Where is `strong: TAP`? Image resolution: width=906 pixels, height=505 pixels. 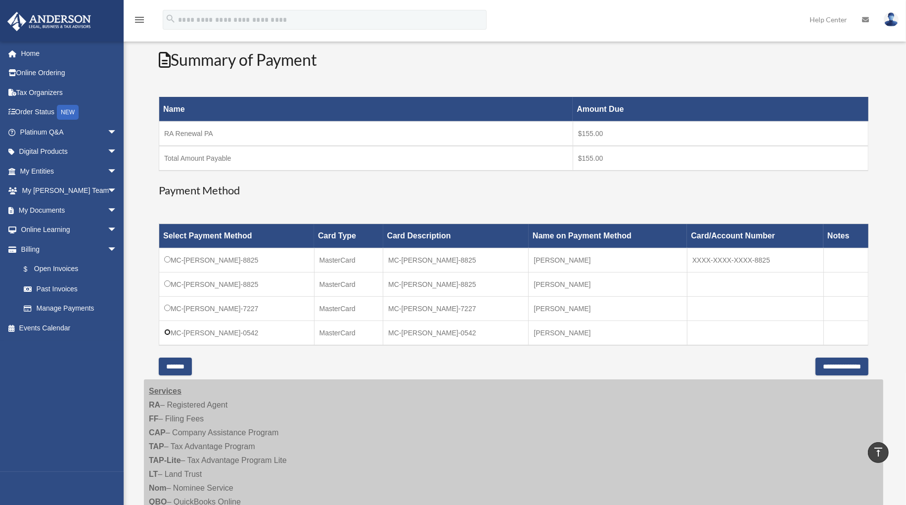 strong: TAP is located at coordinates (156, 446).